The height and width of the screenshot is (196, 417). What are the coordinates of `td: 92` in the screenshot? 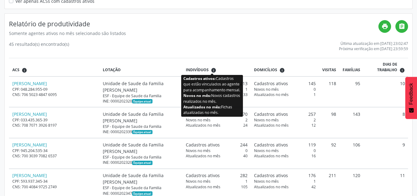 It's located at (329, 153).